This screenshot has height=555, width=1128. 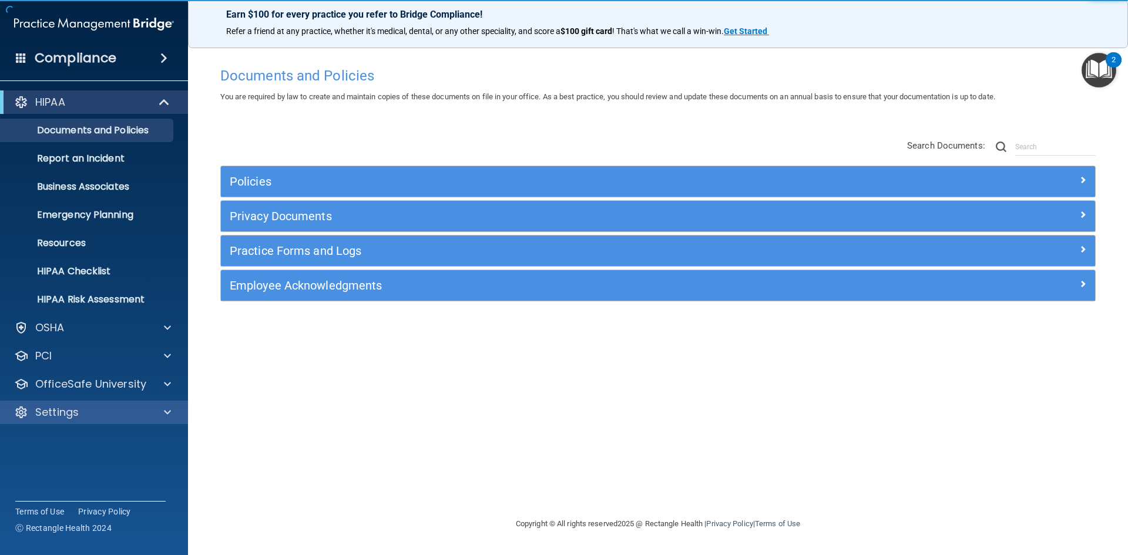 What do you see at coordinates (1001, 147) in the screenshot?
I see `img: ic-search.3b580494.png` at bounding box center [1001, 147].